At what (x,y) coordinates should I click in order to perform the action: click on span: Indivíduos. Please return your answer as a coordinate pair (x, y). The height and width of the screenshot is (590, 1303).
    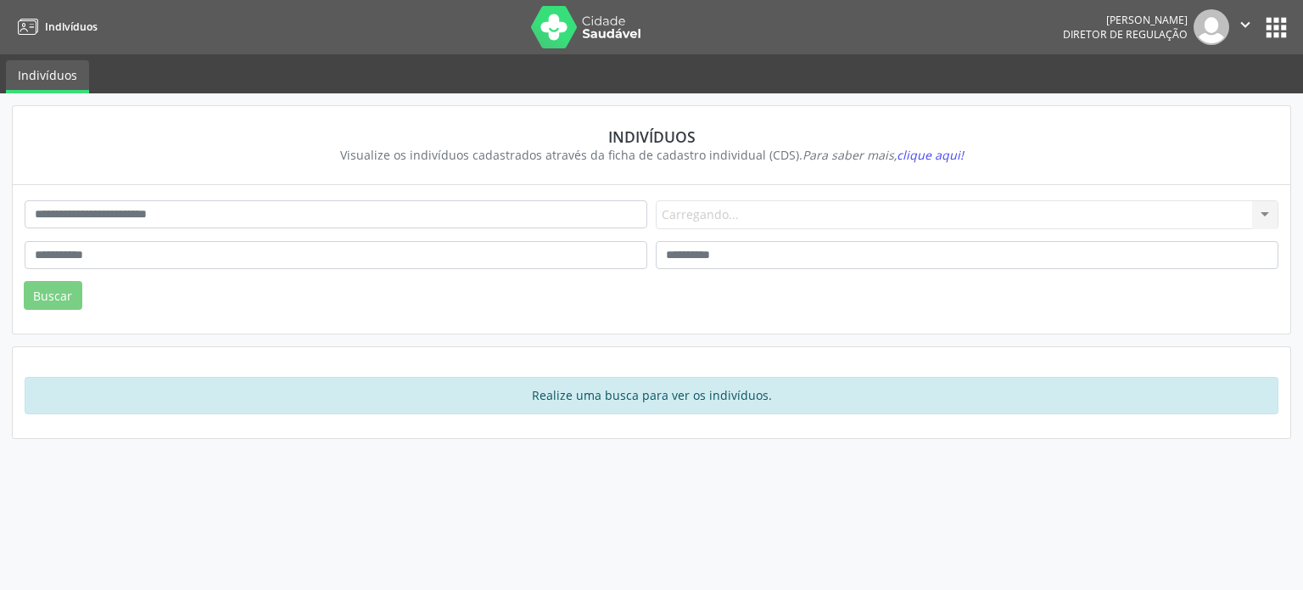
    Looking at the image, I should click on (71, 26).